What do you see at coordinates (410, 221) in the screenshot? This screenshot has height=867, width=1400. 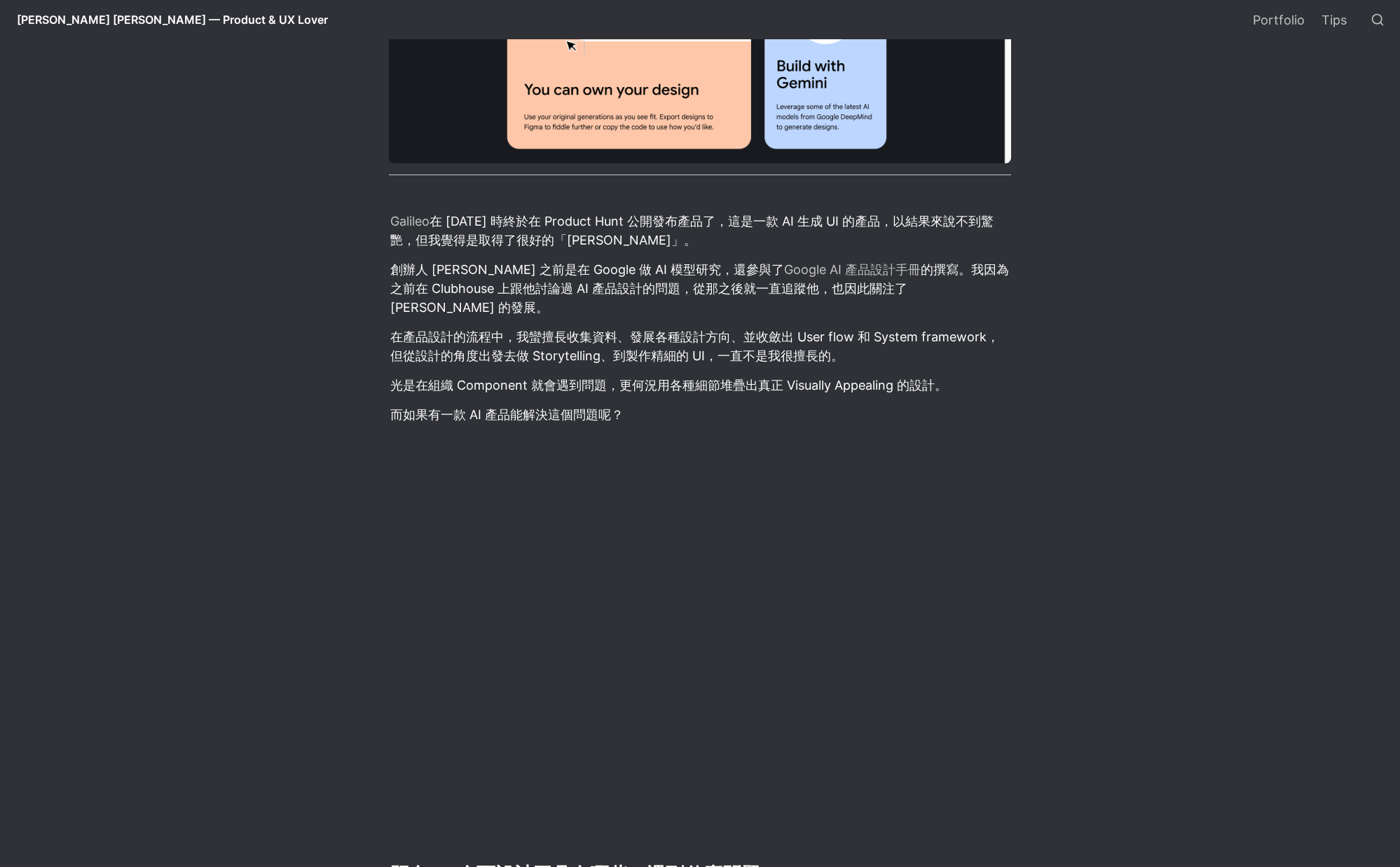 I see `a: Galileo` at bounding box center [410, 221].